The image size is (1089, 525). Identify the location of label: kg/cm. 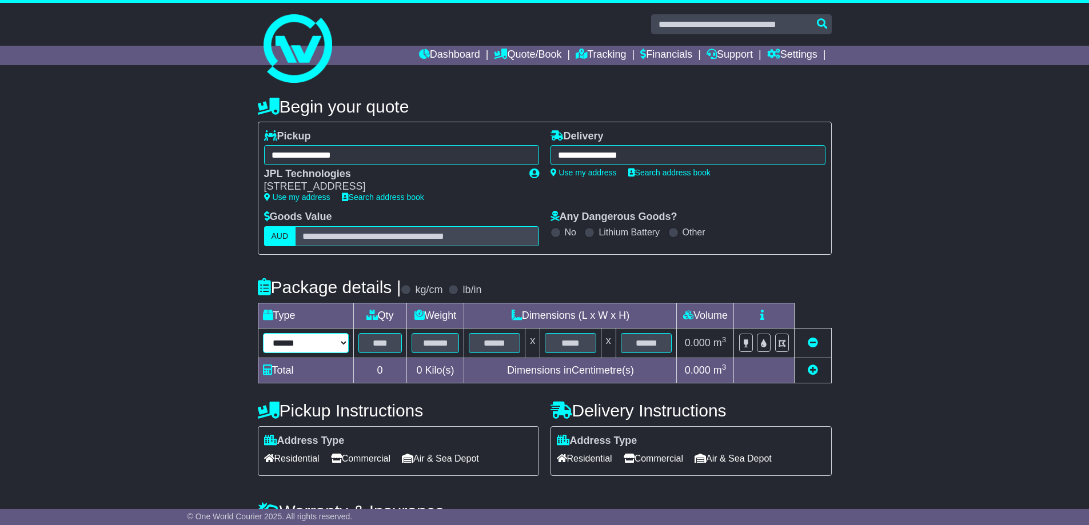
(429, 290).